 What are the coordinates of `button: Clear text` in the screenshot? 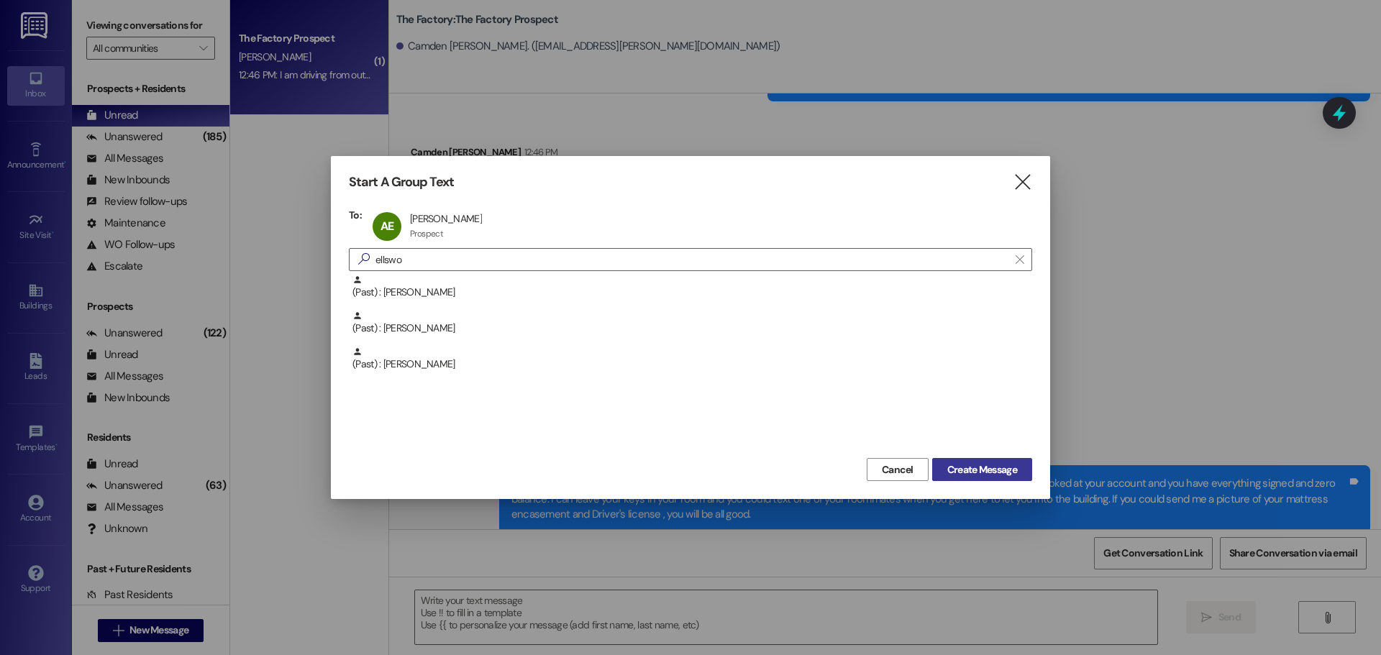 It's located at (1020, 260).